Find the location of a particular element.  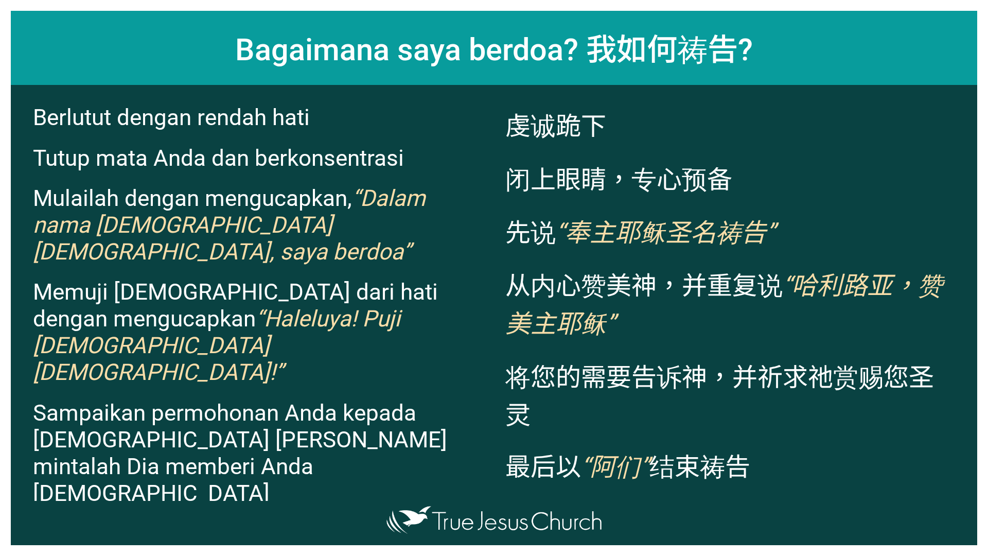

p: Mulailah dengan mengucapkan, is located at coordinates (258, 225).